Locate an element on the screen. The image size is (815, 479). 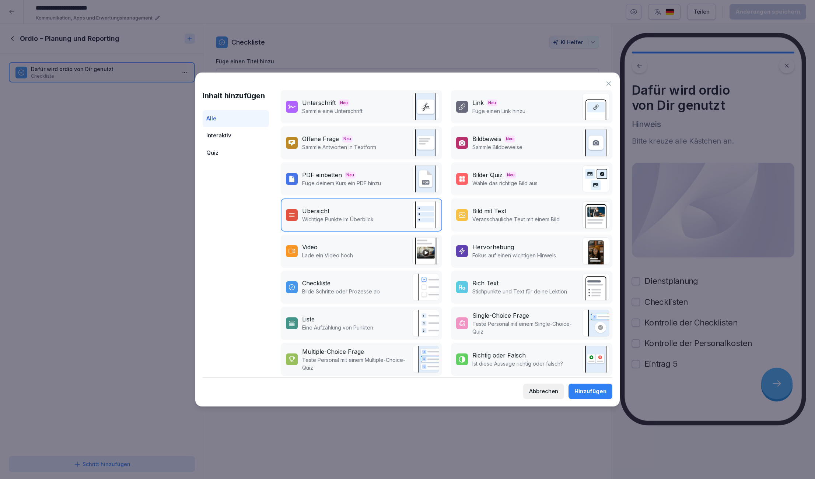
div: Link is located at coordinates (478, 103).